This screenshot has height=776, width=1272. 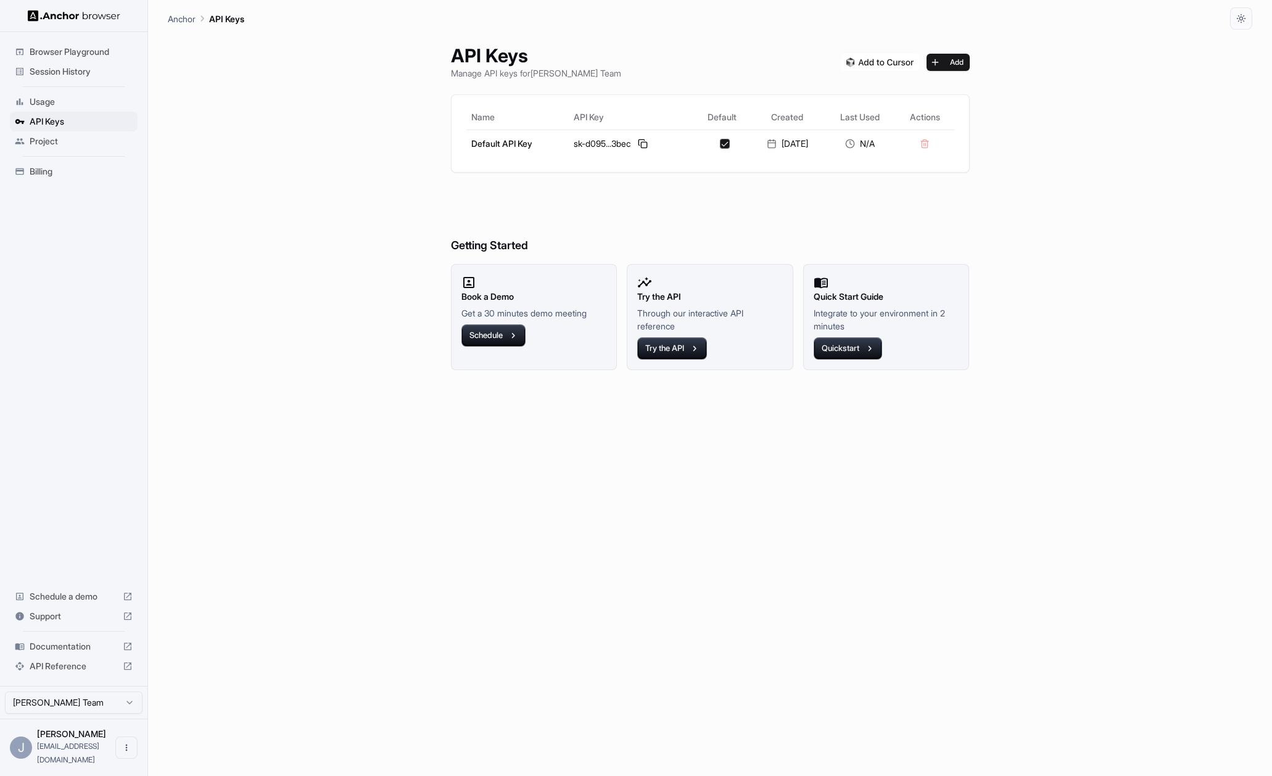 What do you see at coordinates (887, 297) in the screenshot?
I see `h2: Quick Start Guide` at bounding box center [887, 297].